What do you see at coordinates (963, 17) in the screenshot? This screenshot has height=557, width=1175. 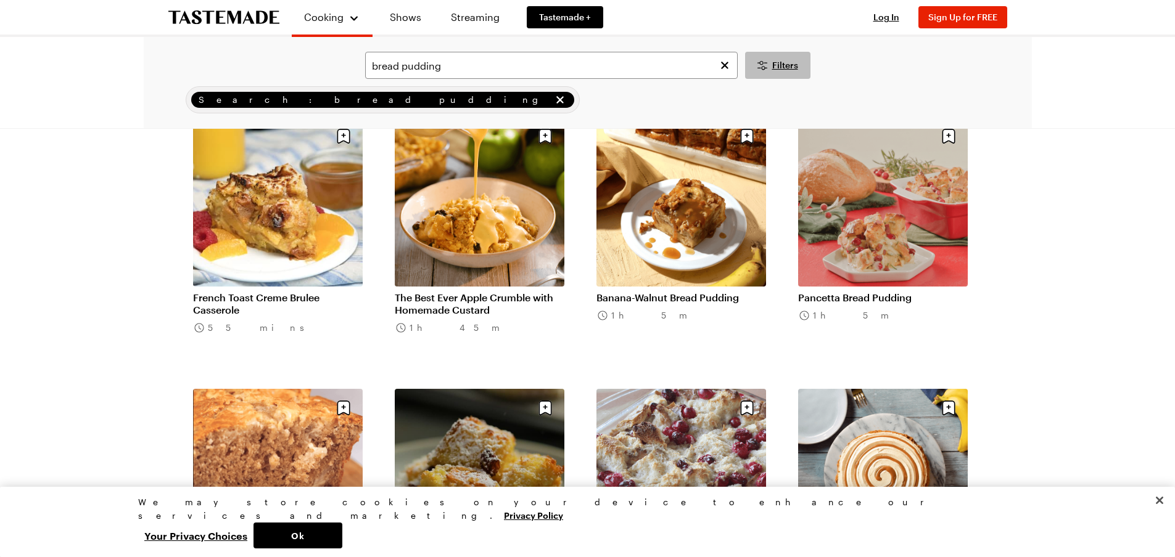 I see `button: Sign Up for FREE` at bounding box center [963, 17].